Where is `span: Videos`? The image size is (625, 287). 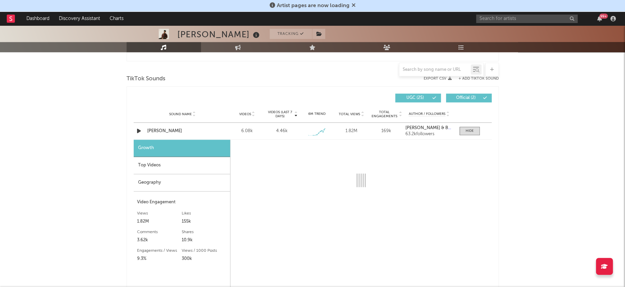
span: Videos is located at coordinates (245, 114).